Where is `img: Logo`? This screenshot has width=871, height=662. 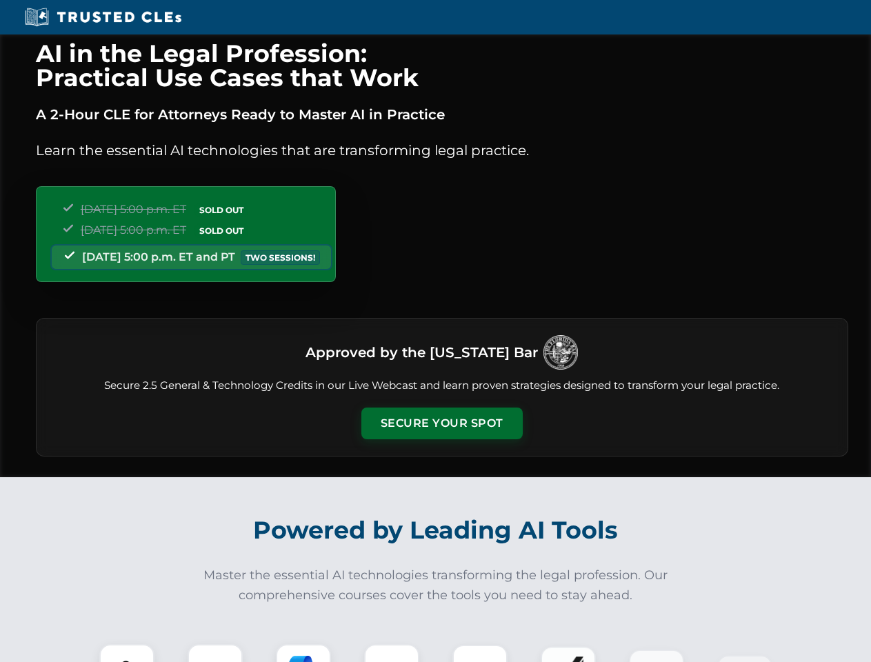
img: Logo is located at coordinates (561, 353).